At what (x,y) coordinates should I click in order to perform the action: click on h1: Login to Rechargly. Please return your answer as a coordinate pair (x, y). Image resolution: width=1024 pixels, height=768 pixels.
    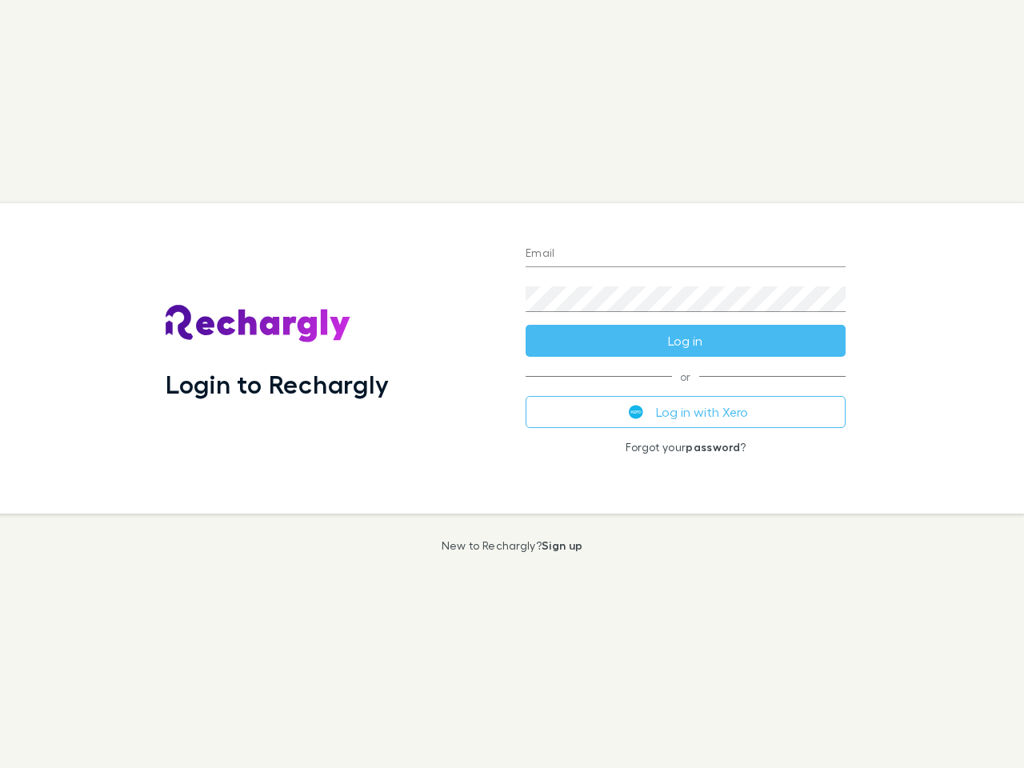
    Looking at the image, I should click on (277, 384).